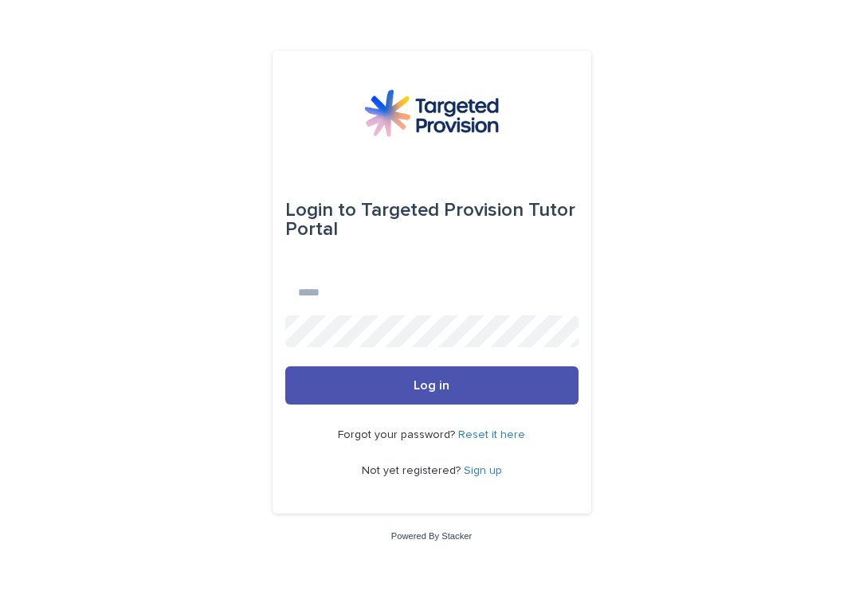 The width and height of the screenshot is (863, 610). I want to click on div: Targeted Provision Tutor Portal, so click(432, 220).